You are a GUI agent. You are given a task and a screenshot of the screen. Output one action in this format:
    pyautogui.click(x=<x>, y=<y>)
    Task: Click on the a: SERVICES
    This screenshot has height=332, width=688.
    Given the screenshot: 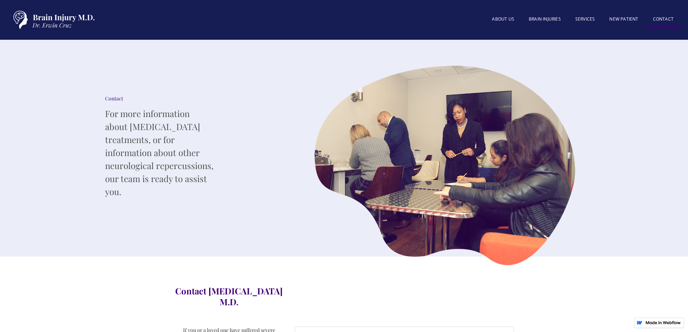 What is the action you would take?
    pyautogui.click(x=585, y=19)
    